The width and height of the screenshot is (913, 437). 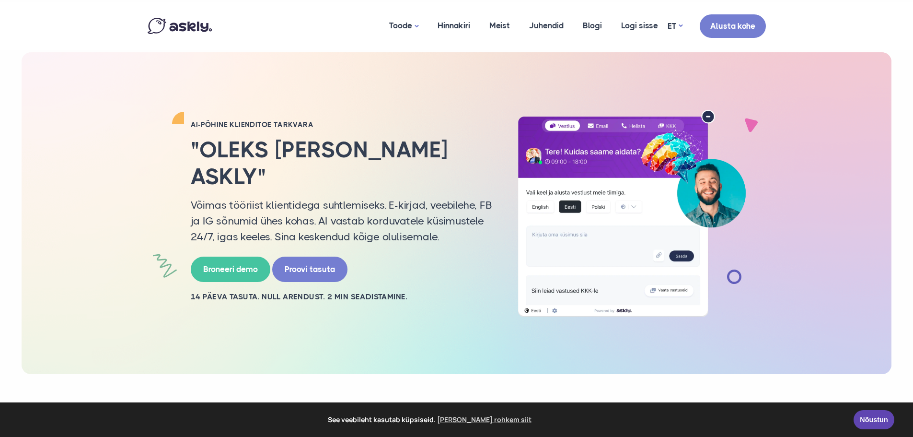 What do you see at coordinates (499, 25) in the screenshot?
I see `a: Meist` at bounding box center [499, 25].